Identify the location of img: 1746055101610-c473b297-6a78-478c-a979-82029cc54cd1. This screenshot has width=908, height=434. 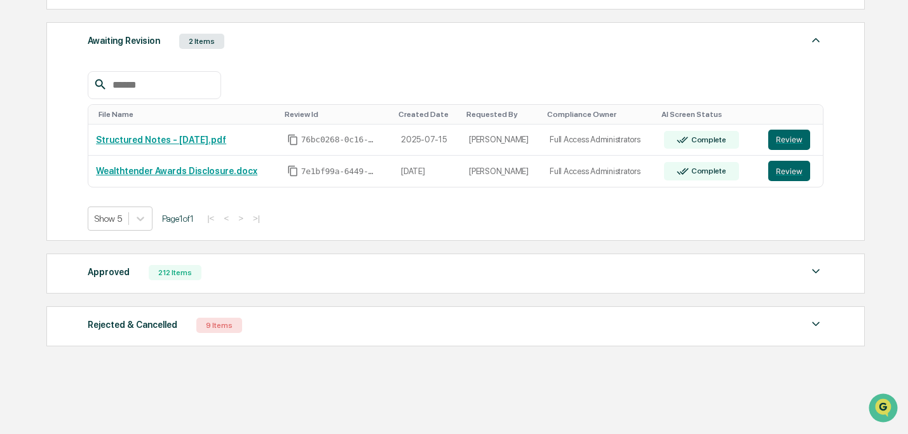
(24, 109).